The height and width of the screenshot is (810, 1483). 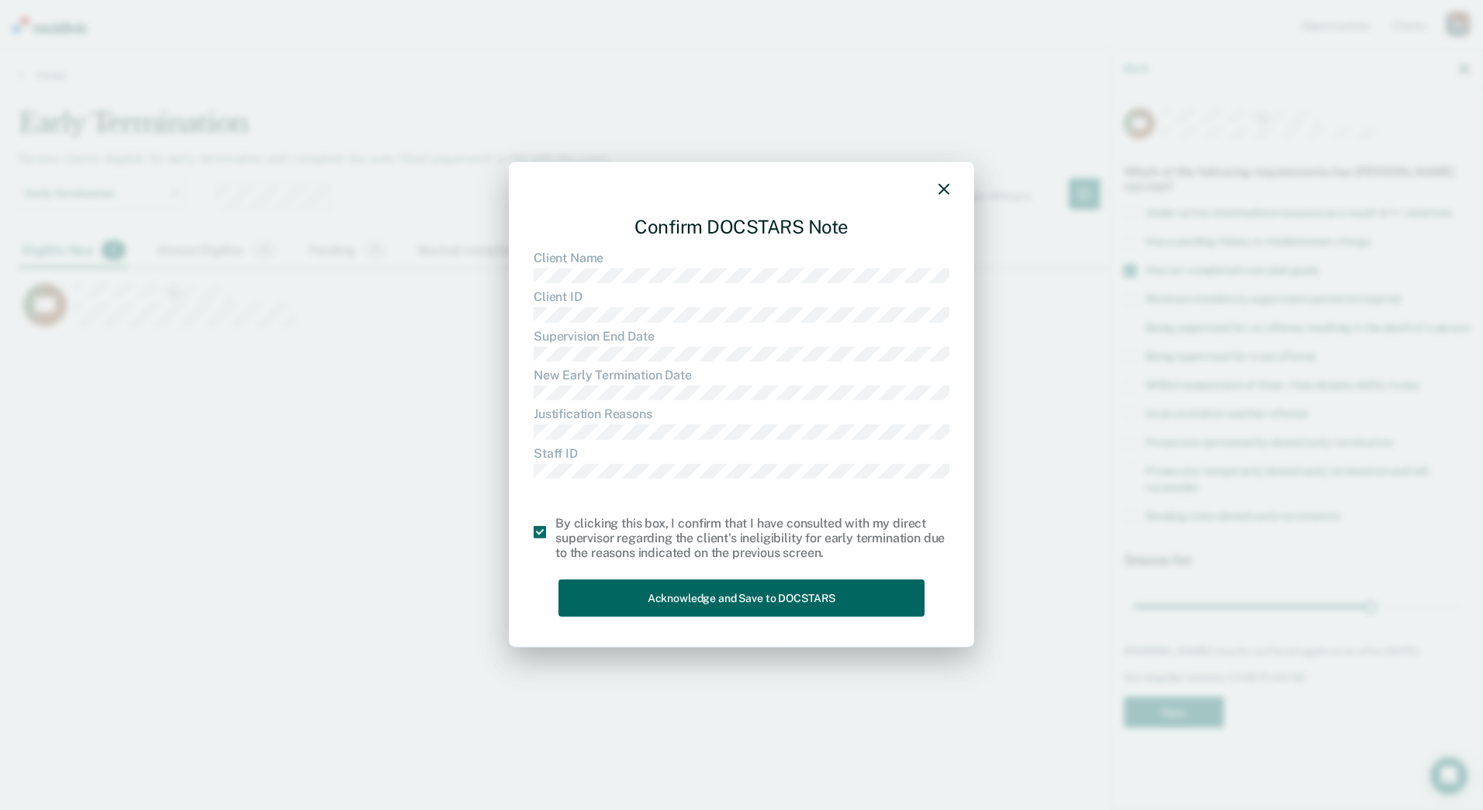 What do you see at coordinates (742, 375) in the screenshot?
I see `dt: New Early Termination Date` at bounding box center [742, 375].